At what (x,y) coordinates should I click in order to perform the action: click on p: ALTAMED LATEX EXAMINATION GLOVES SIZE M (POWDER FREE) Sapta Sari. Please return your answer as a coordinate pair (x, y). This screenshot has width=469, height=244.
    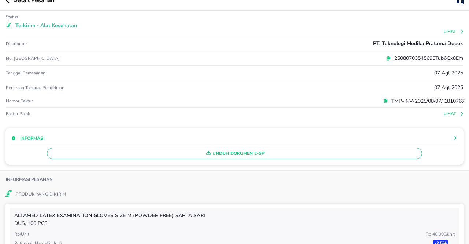
    Looking at the image, I should click on (235, 215).